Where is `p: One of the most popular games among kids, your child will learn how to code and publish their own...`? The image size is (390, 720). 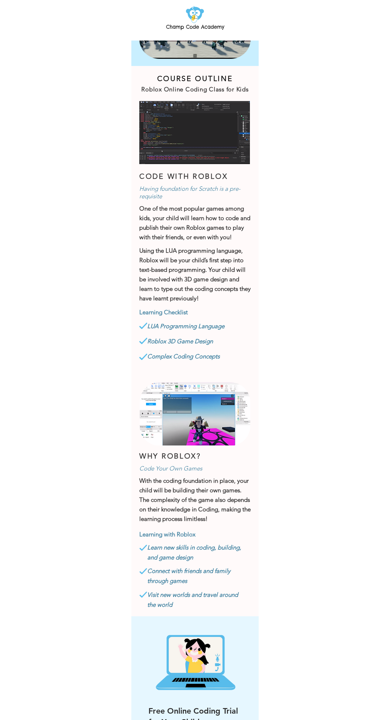
p: One of the most popular games among kids, your child will learn how to code and publish their own... is located at coordinates (195, 223).